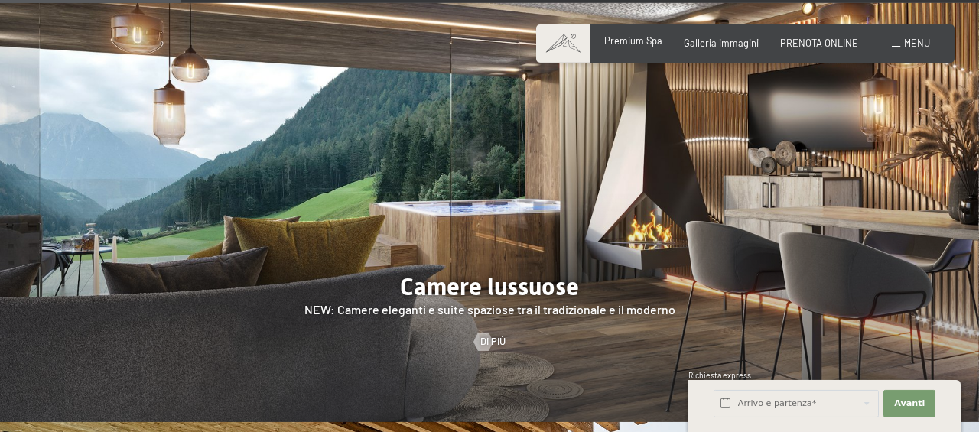  What do you see at coordinates (492, 342) in the screenshot?
I see `span: Di più` at bounding box center [492, 342].